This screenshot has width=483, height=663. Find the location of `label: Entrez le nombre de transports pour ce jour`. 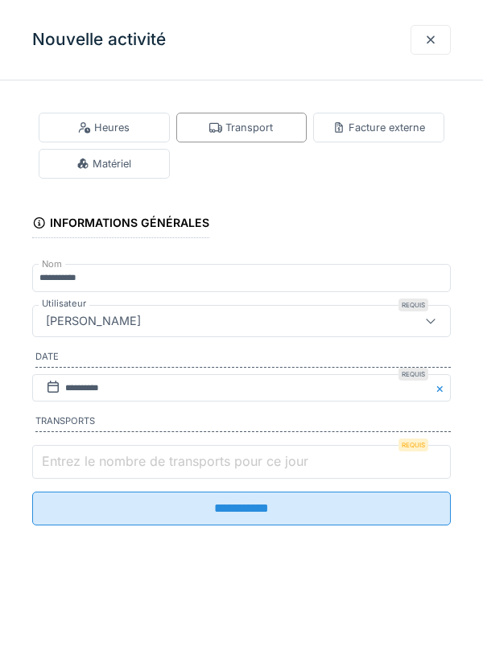

label: Entrez le nombre de transports pour ce jour is located at coordinates (175, 461).